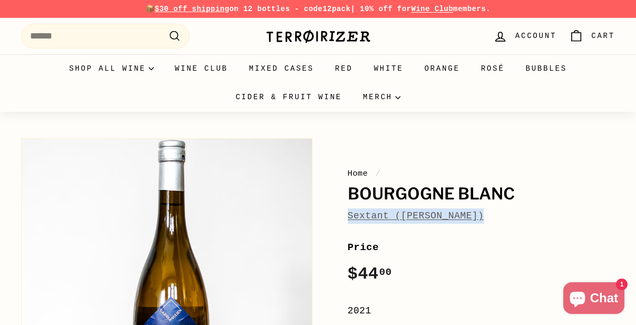 The height and width of the screenshot is (325, 636). Describe the element at coordinates (289, 97) in the screenshot. I see `a: Cider & Fruit Wine` at that location.